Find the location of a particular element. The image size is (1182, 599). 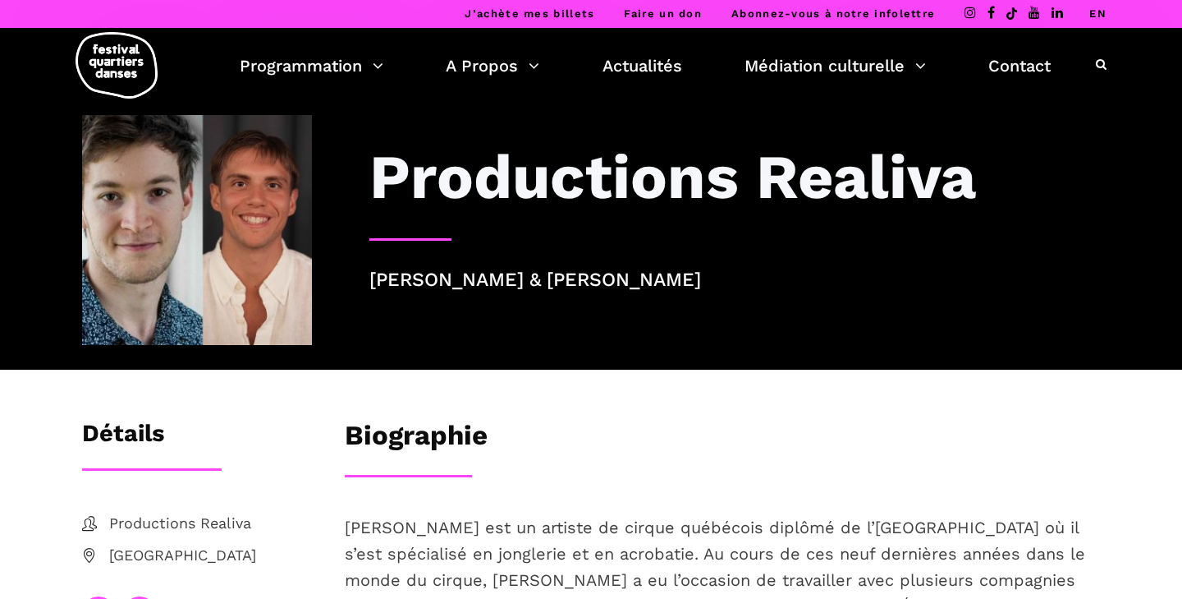

a: A Propos is located at coordinates (493, 66).